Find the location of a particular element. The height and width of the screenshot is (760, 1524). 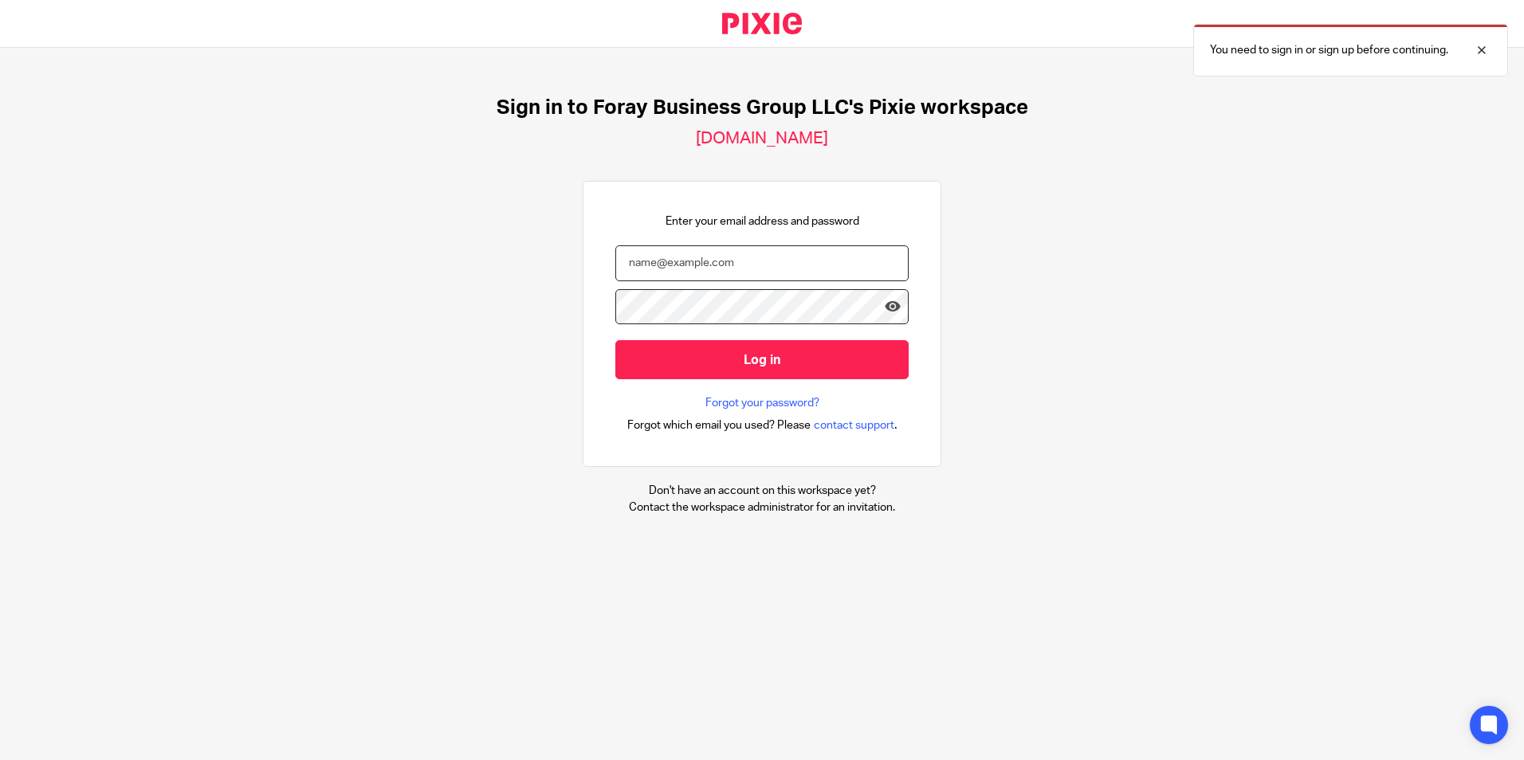

p: Don't have an account on this workspace yet? is located at coordinates (762, 491).